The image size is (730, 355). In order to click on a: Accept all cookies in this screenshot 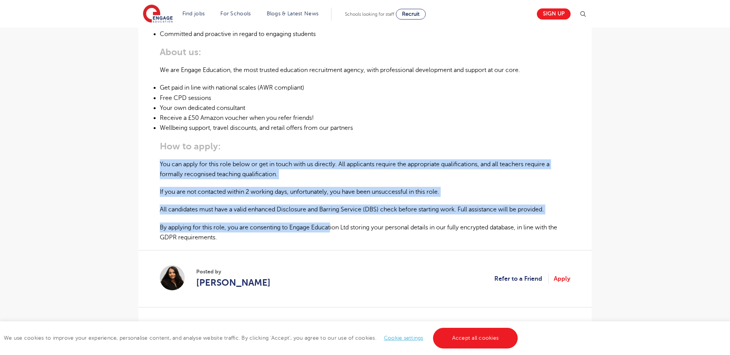, I will do `click(476, 338)`.